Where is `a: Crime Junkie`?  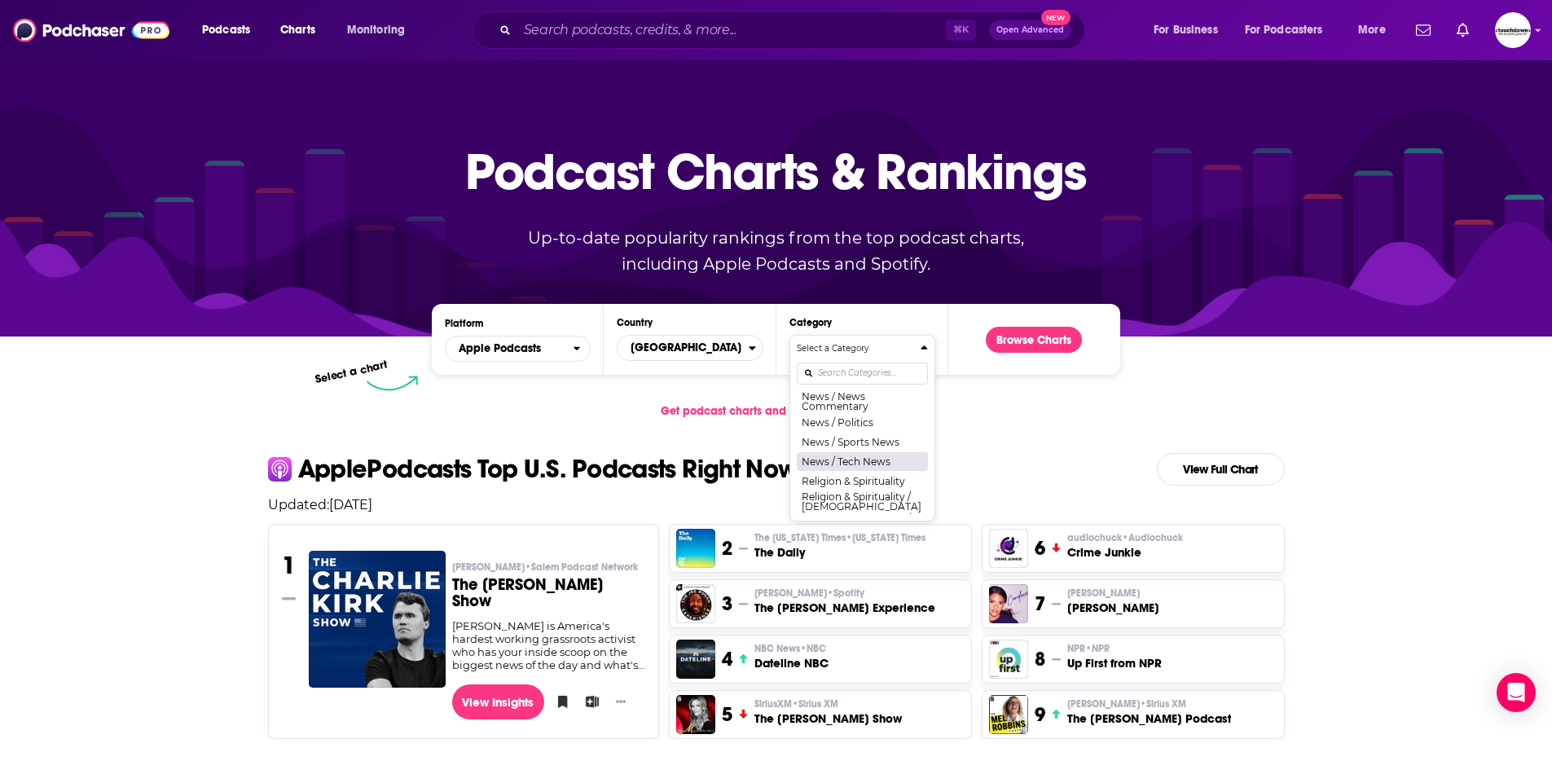 a: Crime Junkie is located at coordinates (1009, 548).